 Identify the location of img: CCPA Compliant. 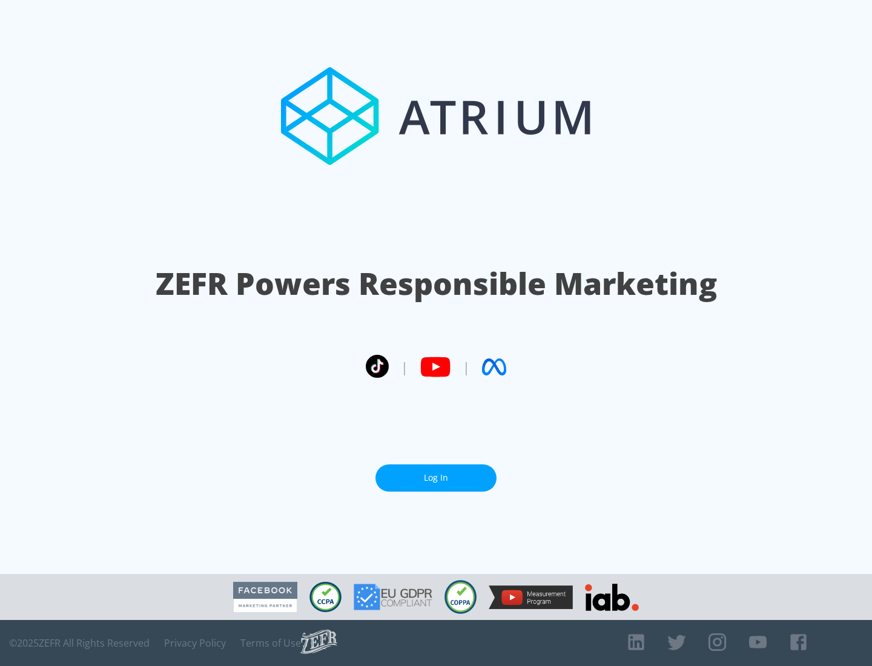
(325, 597).